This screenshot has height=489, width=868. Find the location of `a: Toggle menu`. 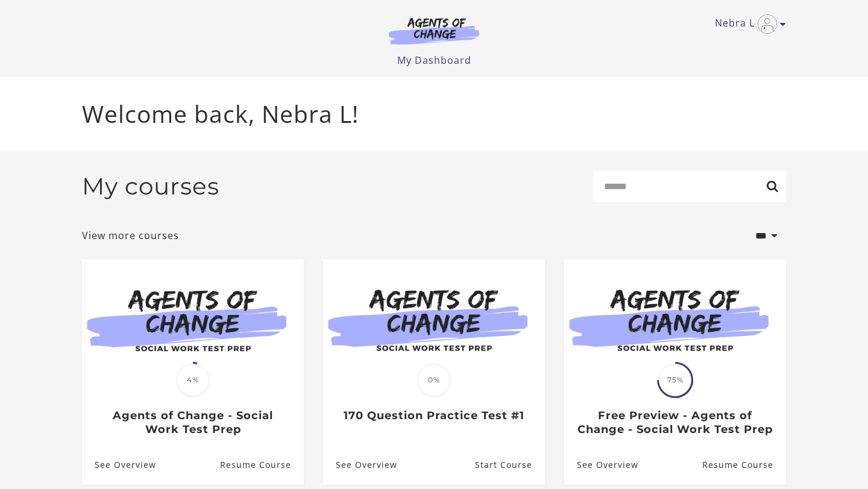

a: Toggle menu is located at coordinates (747, 24).